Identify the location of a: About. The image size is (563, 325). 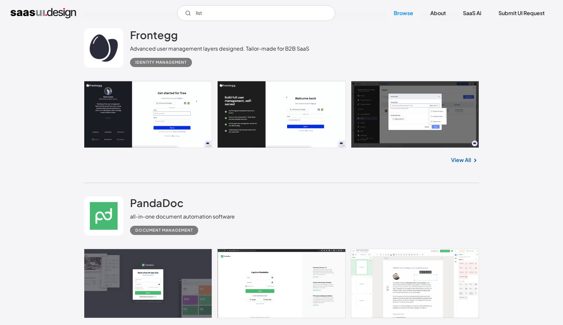
(438, 13).